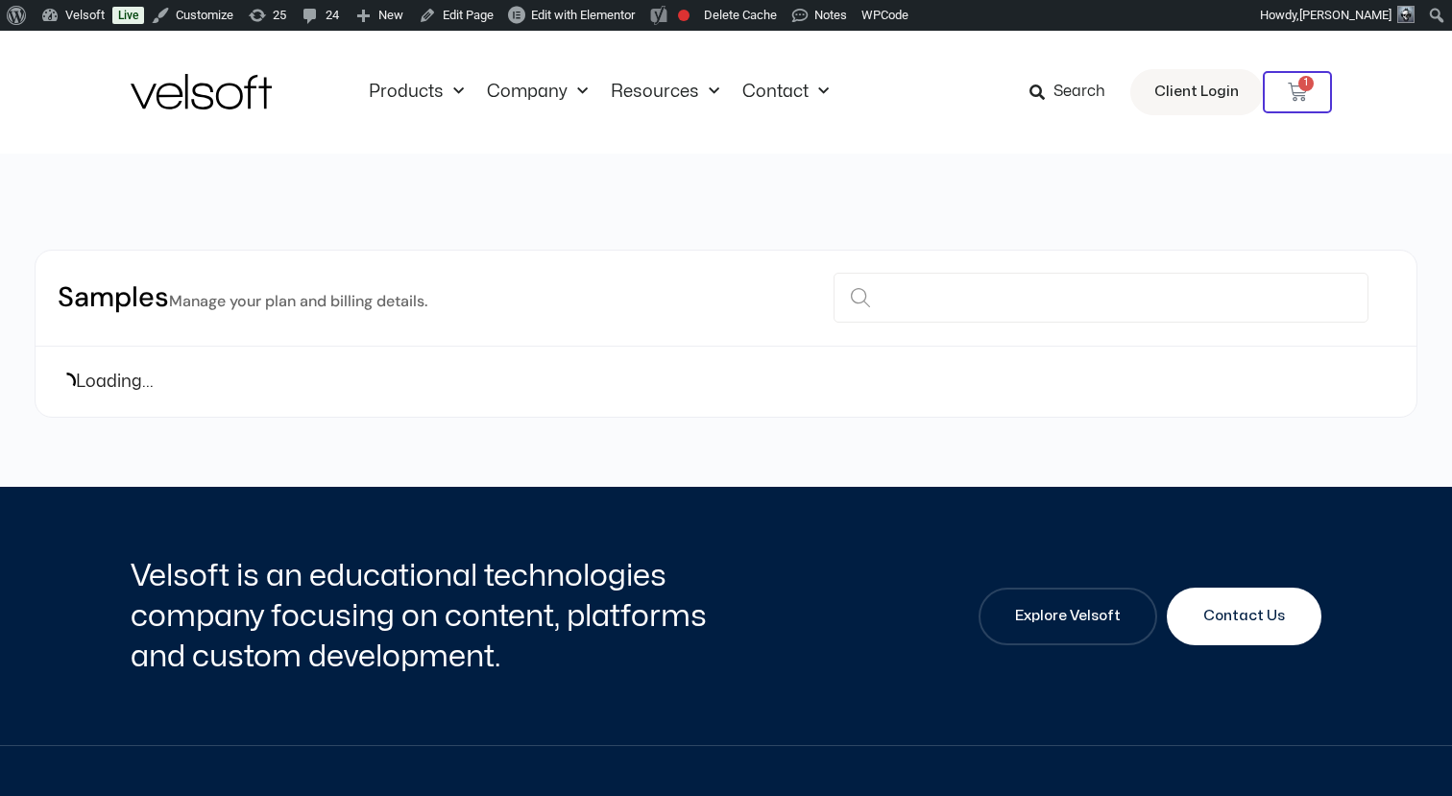 This screenshot has height=796, width=1452. What do you see at coordinates (583, 14) in the screenshot?
I see `span: Edit with Elementor` at bounding box center [583, 14].